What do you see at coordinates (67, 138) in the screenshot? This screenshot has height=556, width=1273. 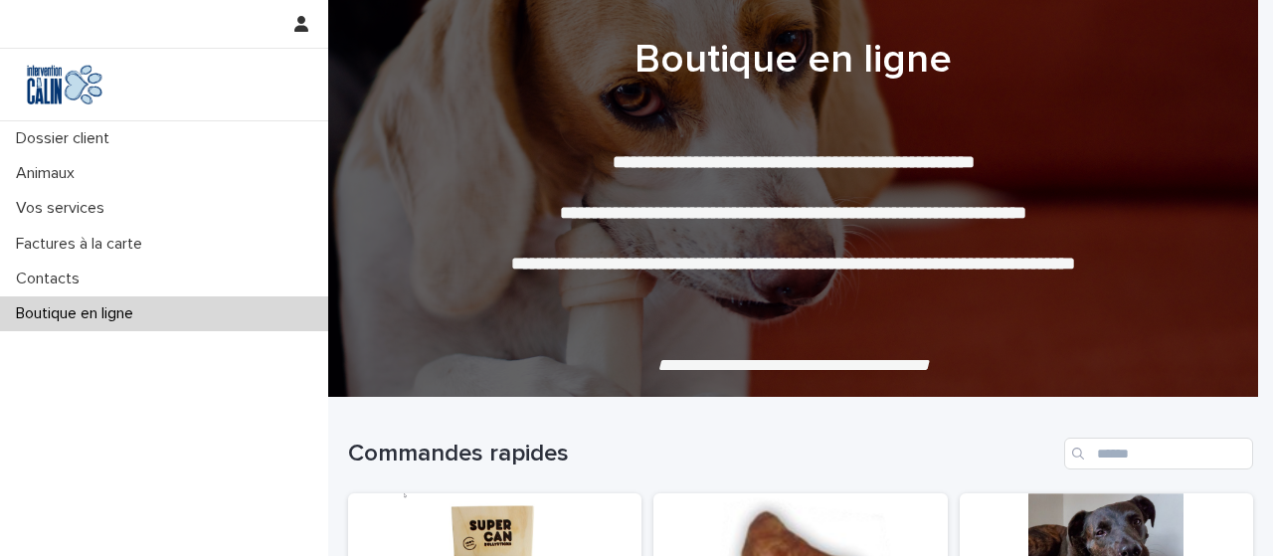 I see `p: Dossier client` at bounding box center [67, 138].